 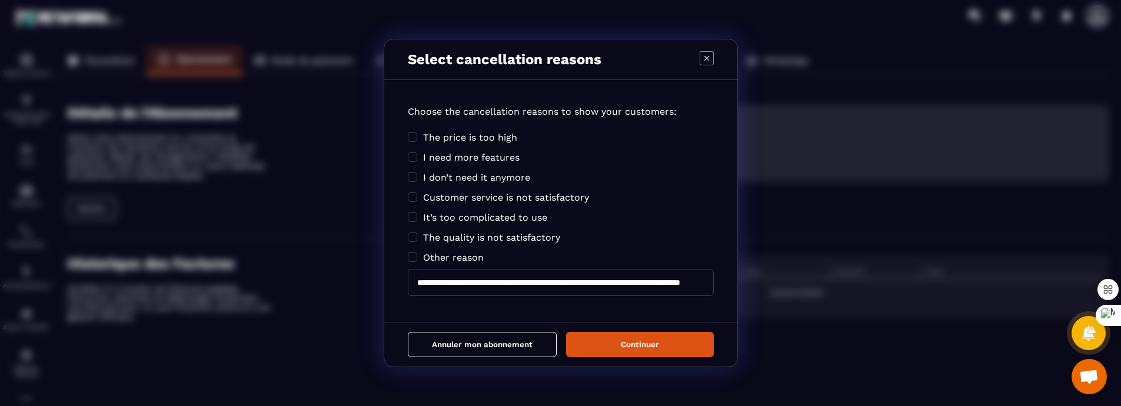 I want to click on a: Ouvrir le chat, so click(x=1089, y=377).